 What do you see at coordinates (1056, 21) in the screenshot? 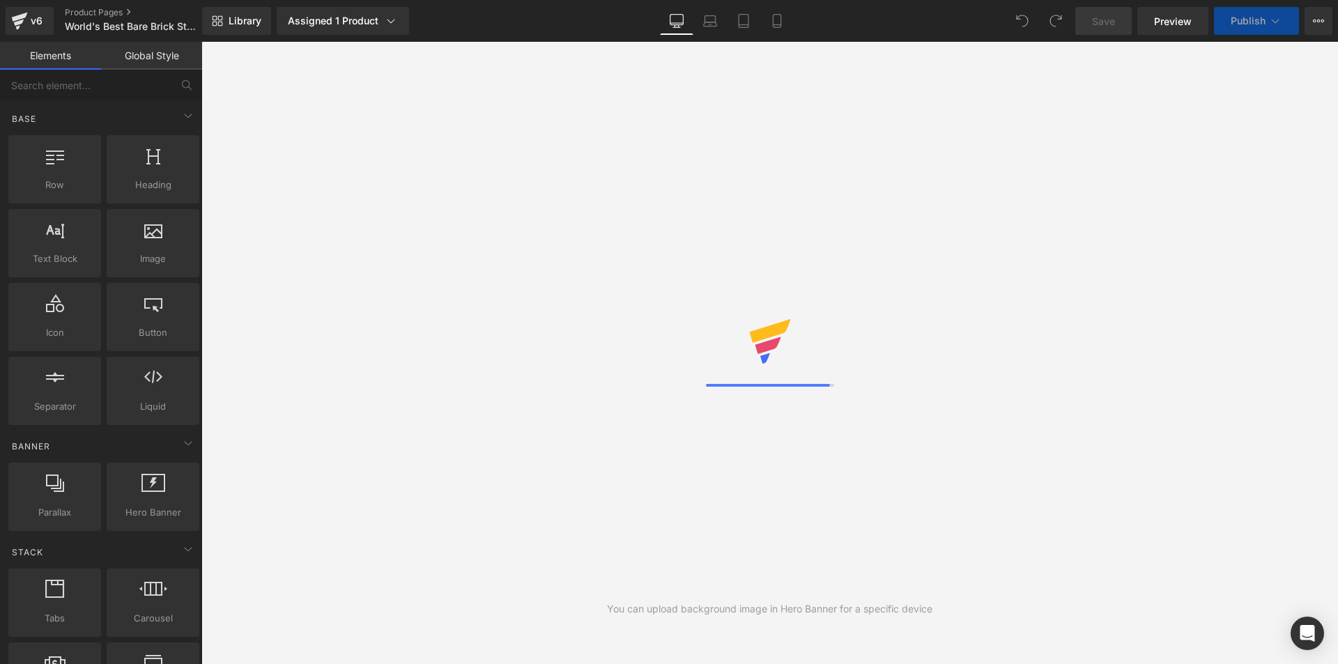
I see `button: Redo` at bounding box center [1056, 21].